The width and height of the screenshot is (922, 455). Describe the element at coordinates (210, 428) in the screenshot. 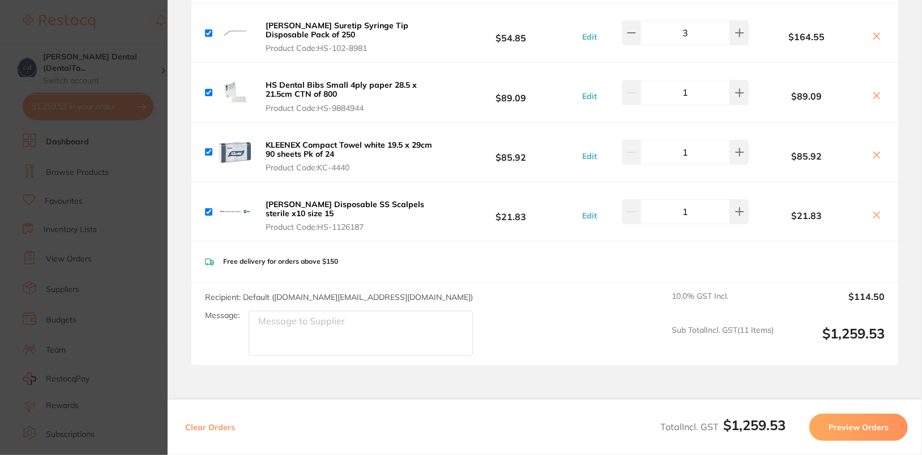

I see `button: Clear Orders` at that location.